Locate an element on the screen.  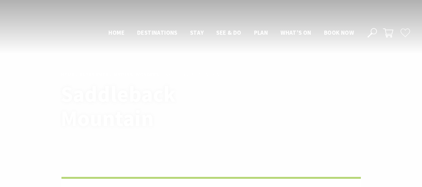
span: Destinations is located at coordinates (157, 32).